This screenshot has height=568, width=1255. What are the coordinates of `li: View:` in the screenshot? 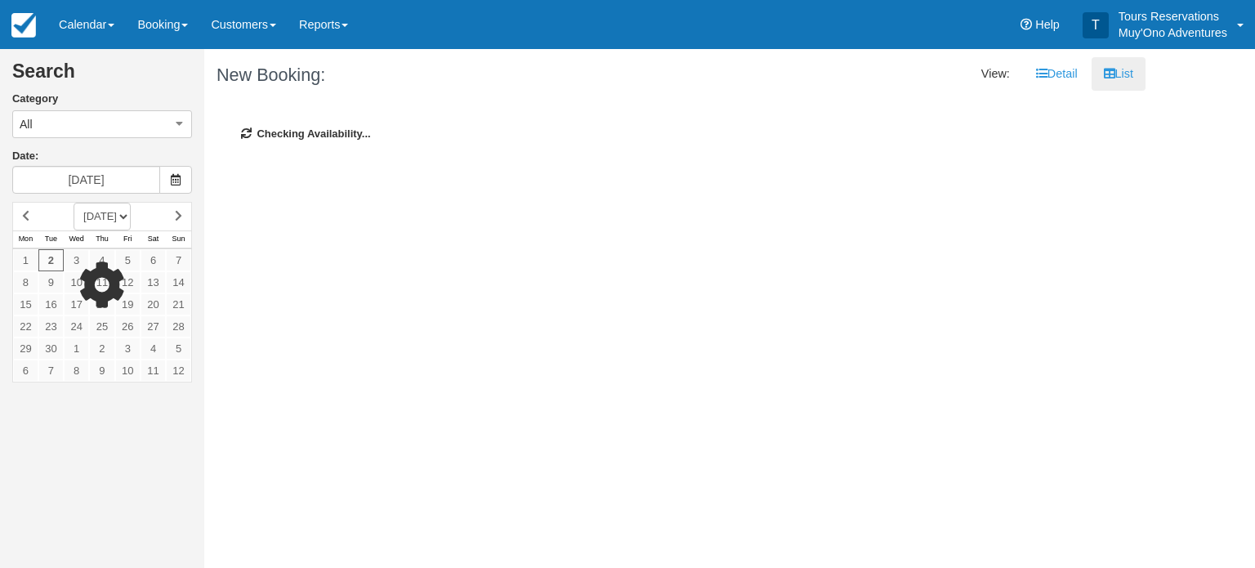 It's located at (995, 74).